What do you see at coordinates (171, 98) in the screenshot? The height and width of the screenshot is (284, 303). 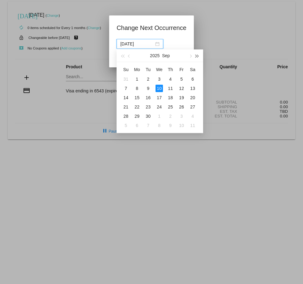 I see `td: 9/18/2025` at bounding box center [171, 98].